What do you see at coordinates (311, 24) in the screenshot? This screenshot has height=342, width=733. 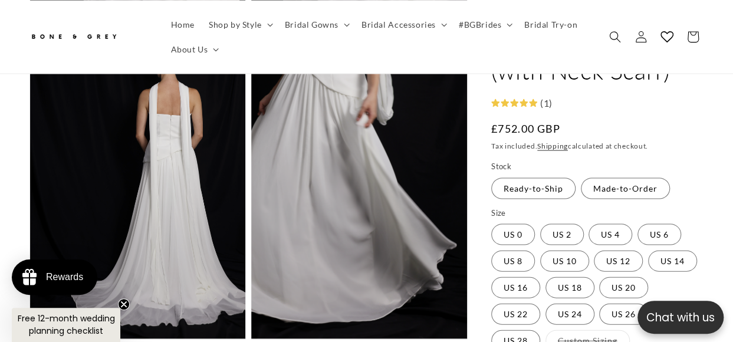 I see `span: Bridal Gowns` at bounding box center [311, 24].